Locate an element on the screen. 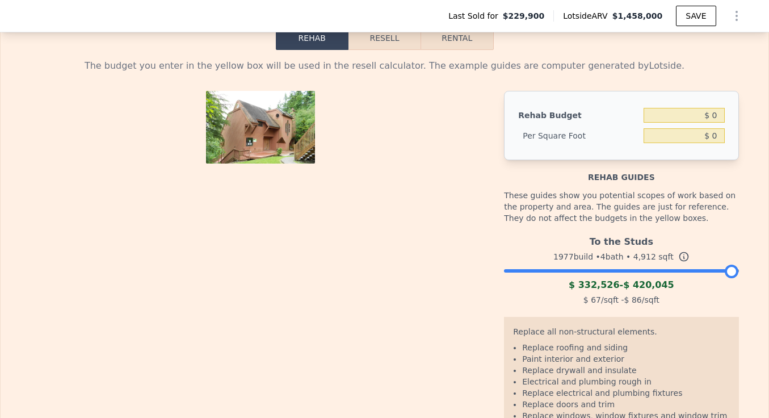  div: To the Studs is located at coordinates (621, 239).